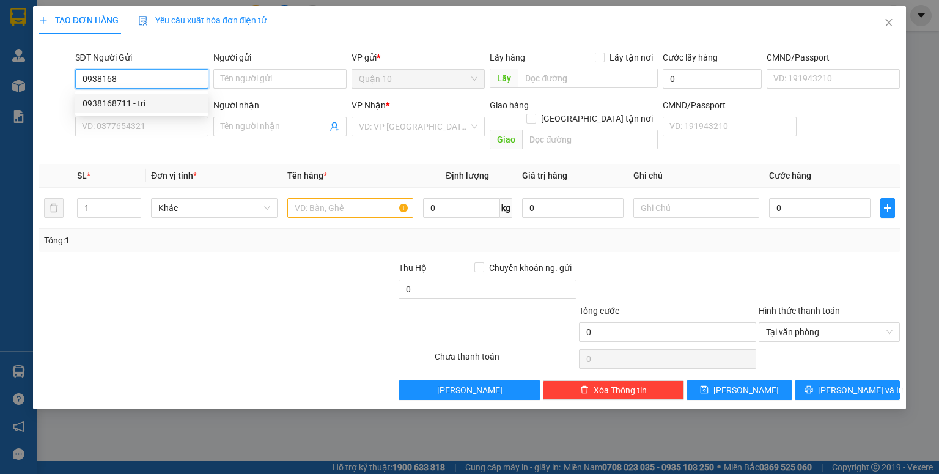 This screenshot has width=939, height=474. Describe the element at coordinates (142, 103) in the screenshot. I see `div: 0938168711 - trí` at that location.